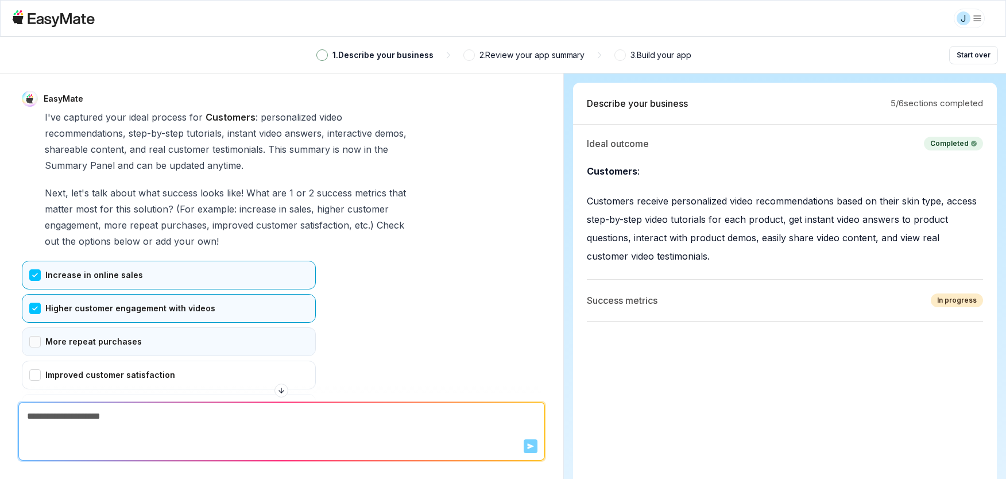  I want to click on span: higher, so click(331, 209).